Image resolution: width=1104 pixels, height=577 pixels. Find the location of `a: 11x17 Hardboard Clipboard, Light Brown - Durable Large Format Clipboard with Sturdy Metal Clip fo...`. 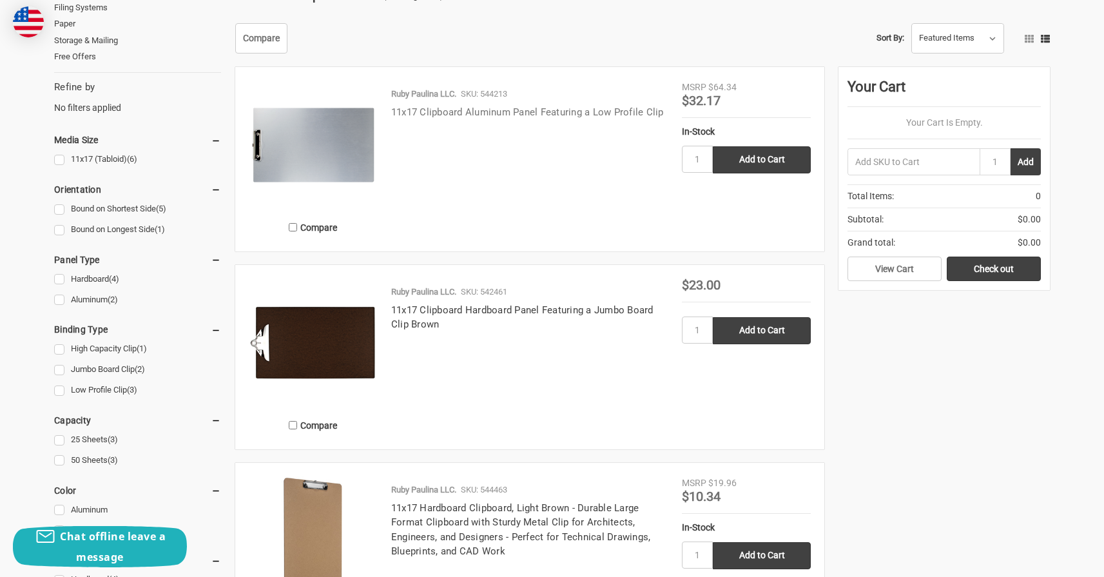

a: 11x17 Hardboard Clipboard, Light Brown - Durable Large Format Clipboard with Sturdy Metal Clip fo... is located at coordinates (521, 530).